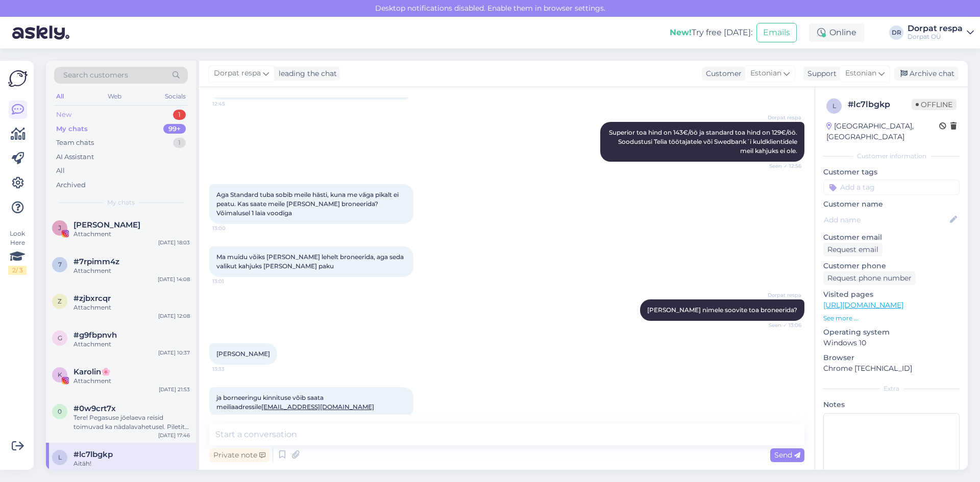 The image size is (980, 482). I want to click on div: AI Assistant, so click(75, 157).